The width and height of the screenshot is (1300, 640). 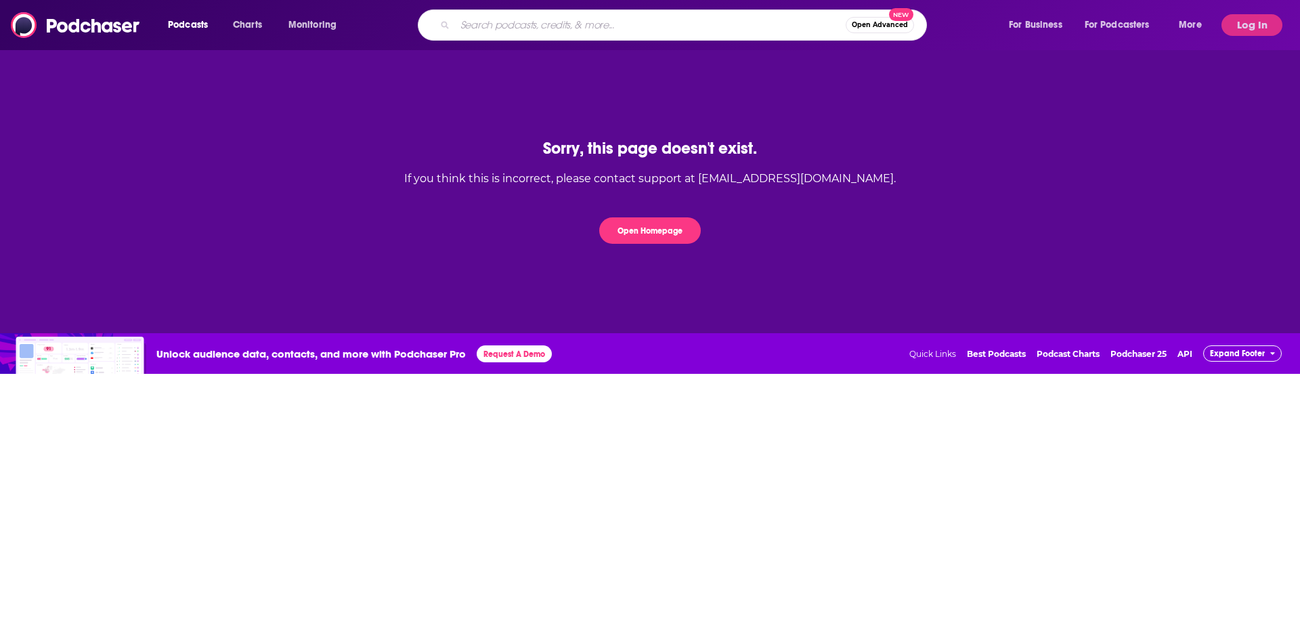 What do you see at coordinates (1068, 353) in the screenshot?
I see `a: Podcast Charts` at bounding box center [1068, 353].